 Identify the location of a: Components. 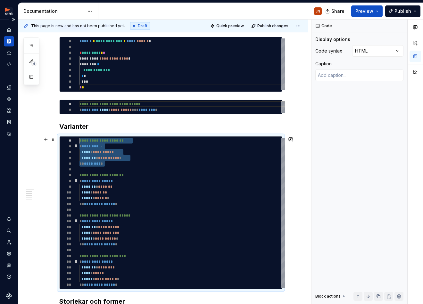
(9, 99).